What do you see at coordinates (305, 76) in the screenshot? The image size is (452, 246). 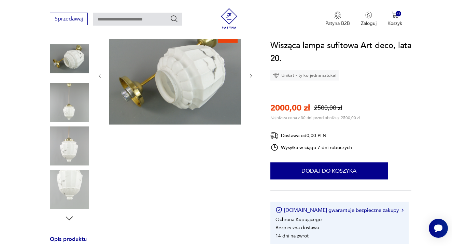 I see `div: Unikat - tylko jedna sztuka!` at bounding box center [305, 76].